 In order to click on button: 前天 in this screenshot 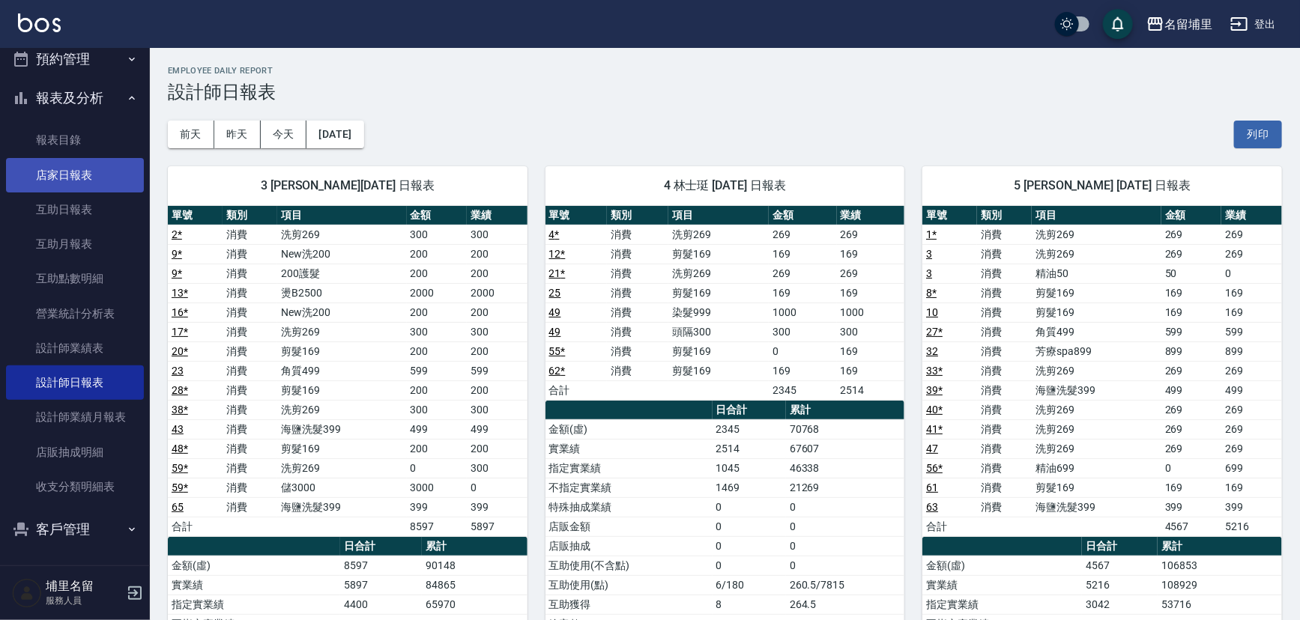, I will do `click(191, 134)`.